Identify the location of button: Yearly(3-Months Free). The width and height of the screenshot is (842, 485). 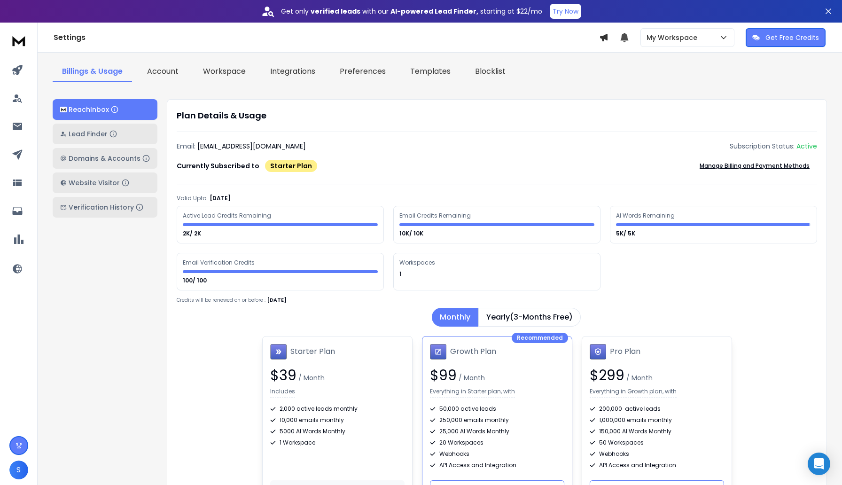
(529, 317).